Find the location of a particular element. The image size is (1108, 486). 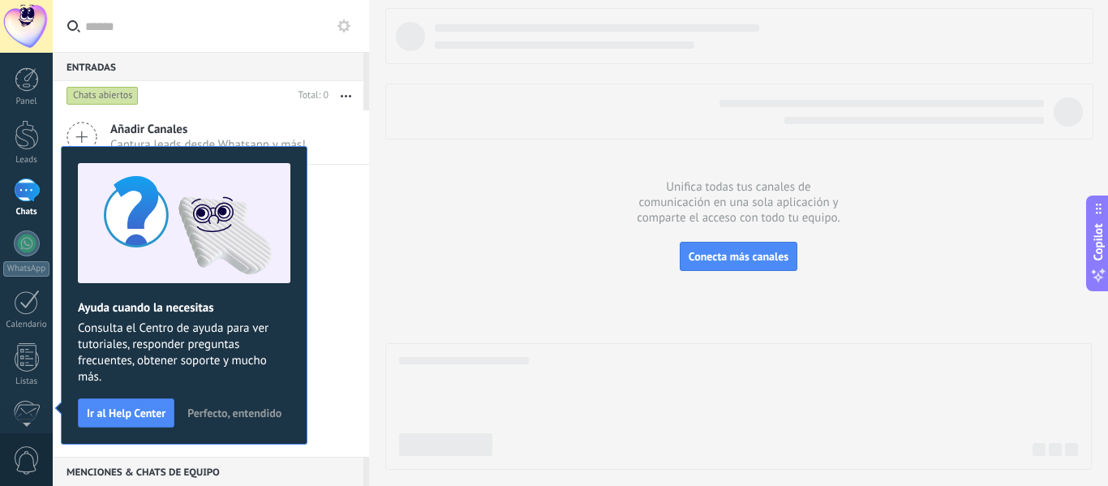

button: Conecta más canales is located at coordinates (738, 256).